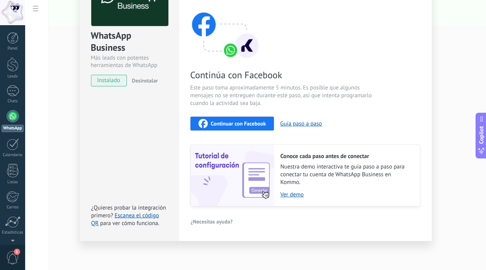 Image resolution: width=486 pixels, height=270 pixels. I want to click on div: Más leads con potentes herramientas de WhatsApp, so click(129, 62).